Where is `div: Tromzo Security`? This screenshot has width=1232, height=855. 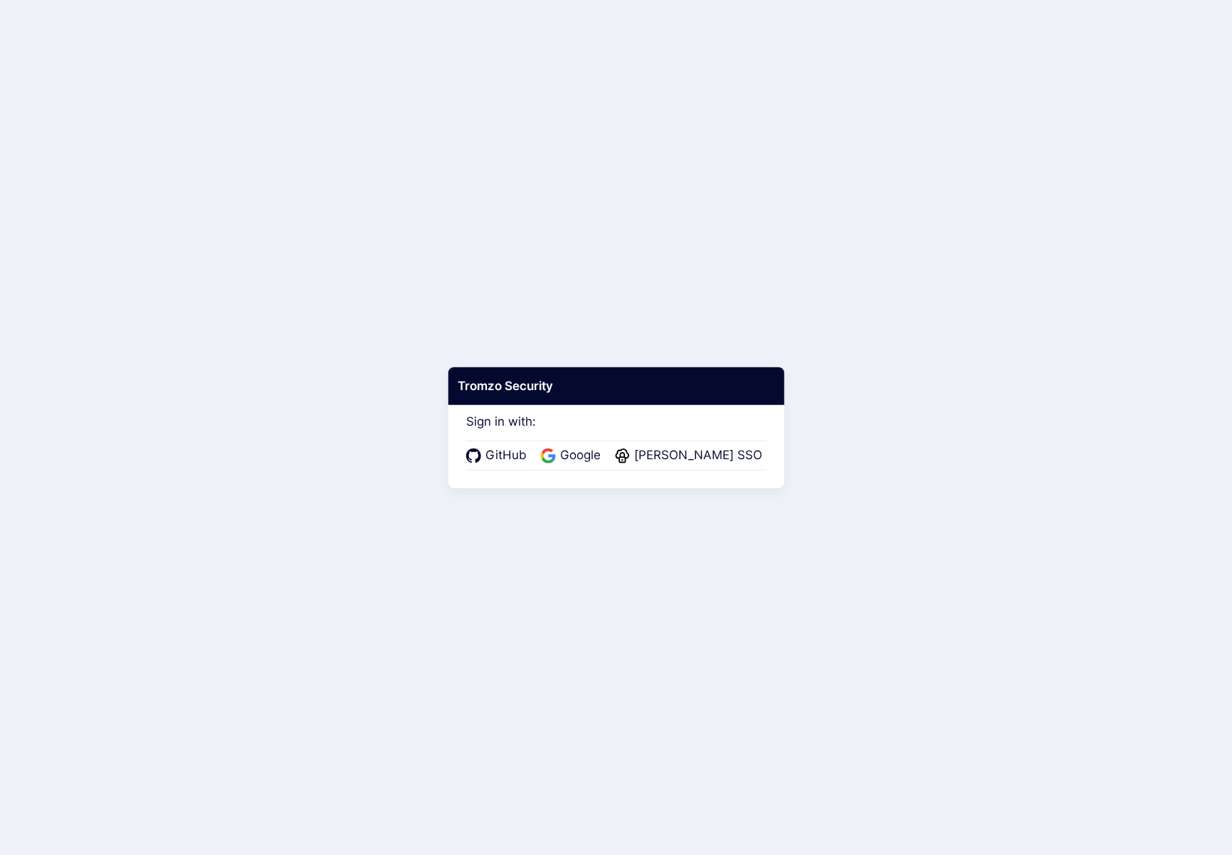
div: Tromzo Security is located at coordinates (616, 386).